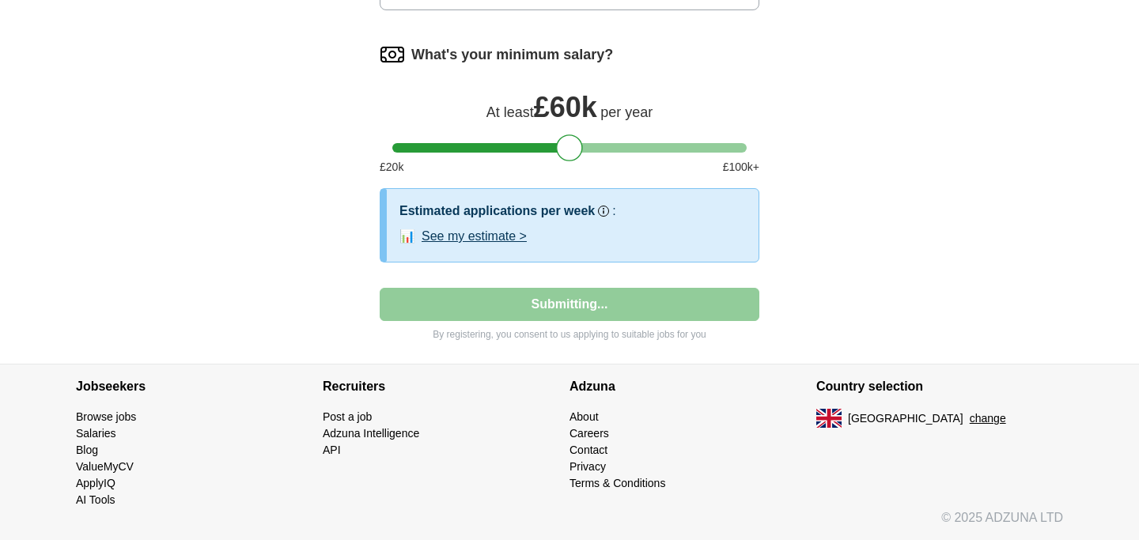 Image resolution: width=1139 pixels, height=540 pixels. Describe the element at coordinates (104, 467) in the screenshot. I see `a: ValueMyCV` at that location.